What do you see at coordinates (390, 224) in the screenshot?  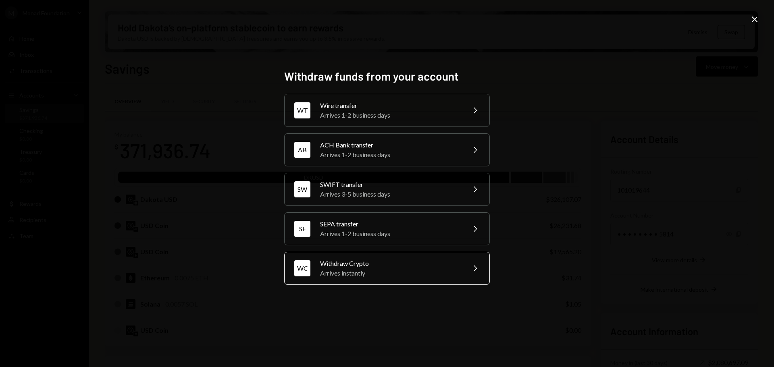 I see `div: SEPA transfer` at bounding box center [390, 224].